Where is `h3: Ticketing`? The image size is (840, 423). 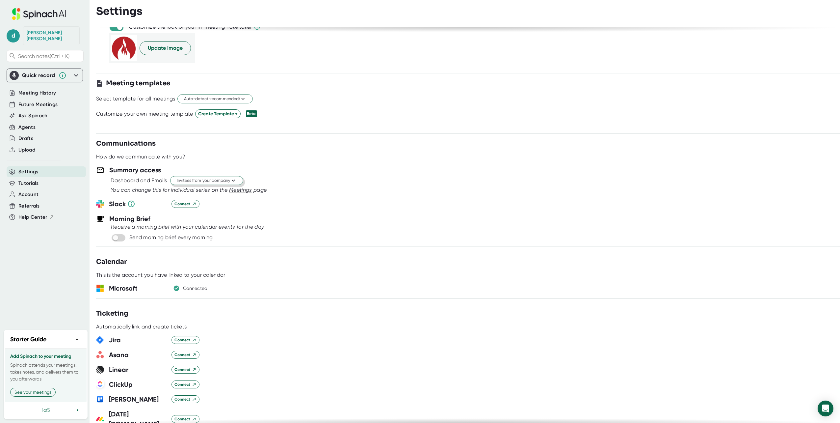
h3: Ticketing is located at coordinates (112, 313).